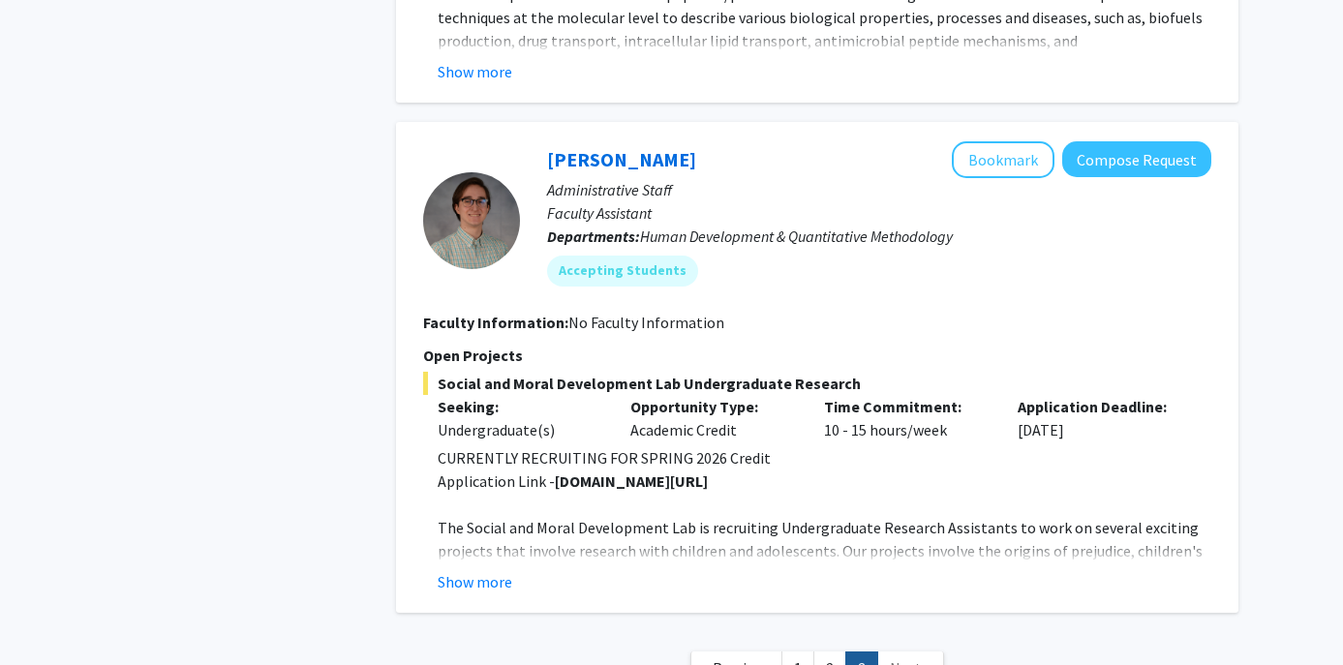 This screenshot has width=1343, height=665. I want to click on p: Opportunity Type:, so click(713, 407).